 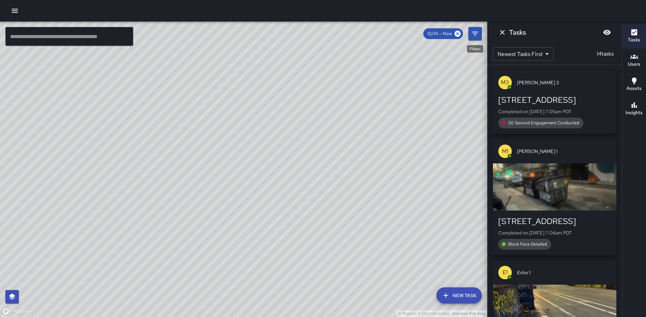 What do you see at coordinates (503, 32) in the screenshot?
I see `button: Dismiss` at bounding box center [503, 32].